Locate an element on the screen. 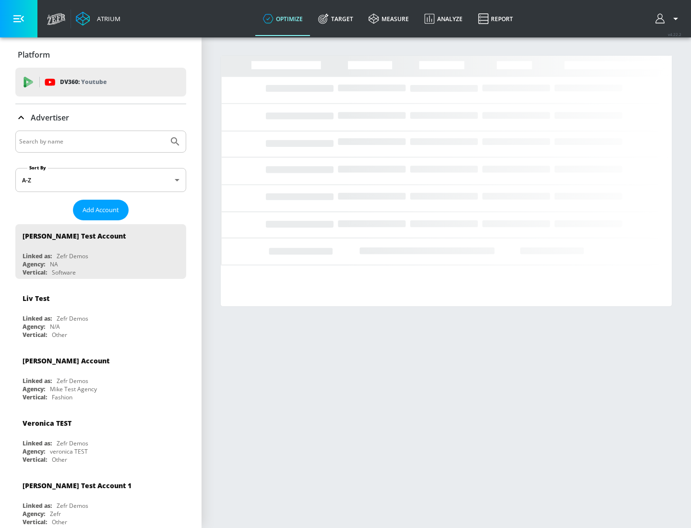 This screenshot has height=528, width=691. div: Platform is located at coordinates (101, 55).